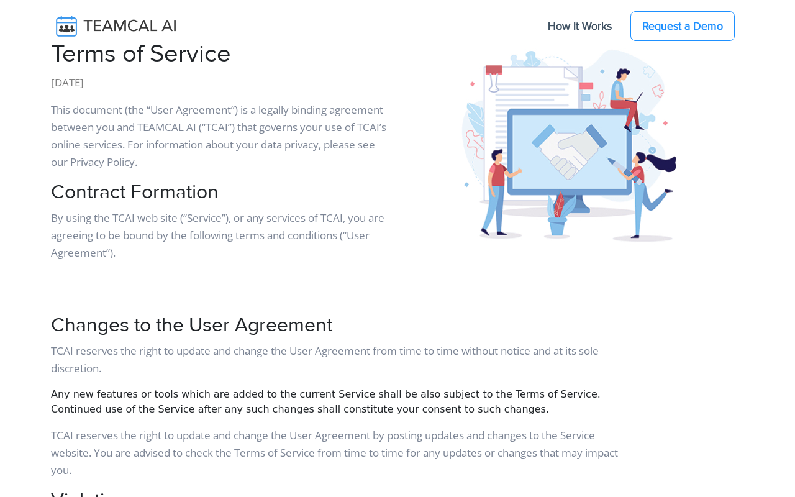 Image resolution: width=795 pixels, height=497 pixels. Describe the element at coordinates (221, 235) in the screenshot. I see `p: By using the TCAI web site (“Service”), or any services of TCAI, you are agreeing to be bound by ...` at that location.